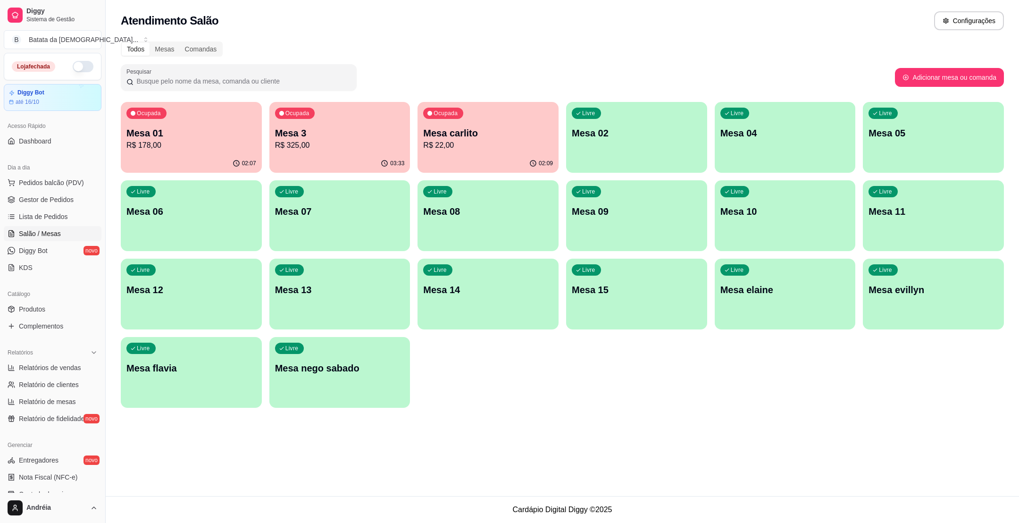  What do you see at coordinates (52, 309) in the screenshot?
I see `a: Produtos` at bounding box center [52, 309].